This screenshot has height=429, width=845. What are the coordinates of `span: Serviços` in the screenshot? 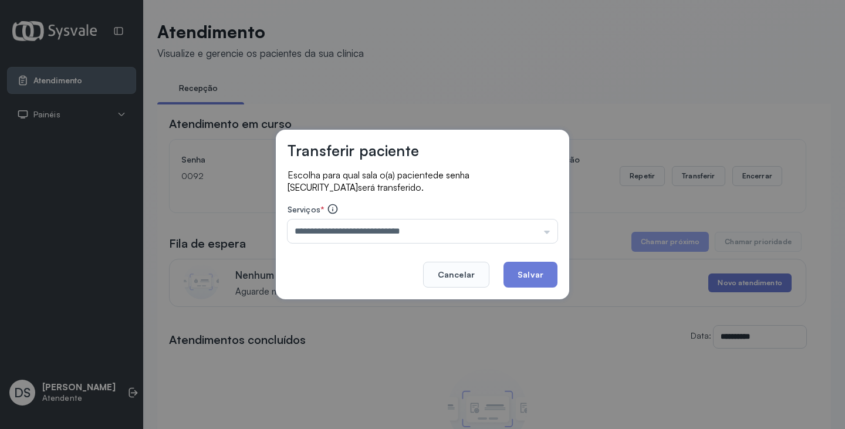 It's located at (304, 209).